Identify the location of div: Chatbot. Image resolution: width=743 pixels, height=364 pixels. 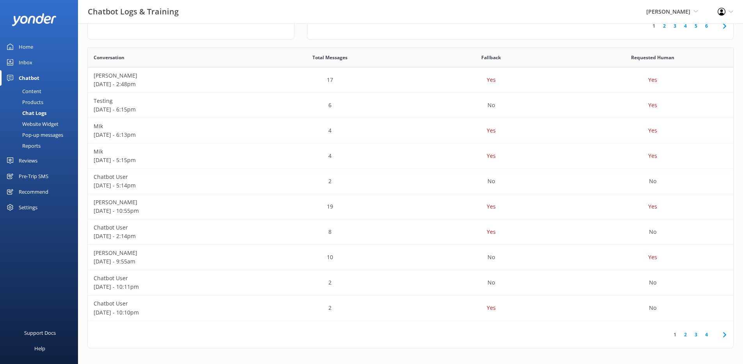
(29, 78).